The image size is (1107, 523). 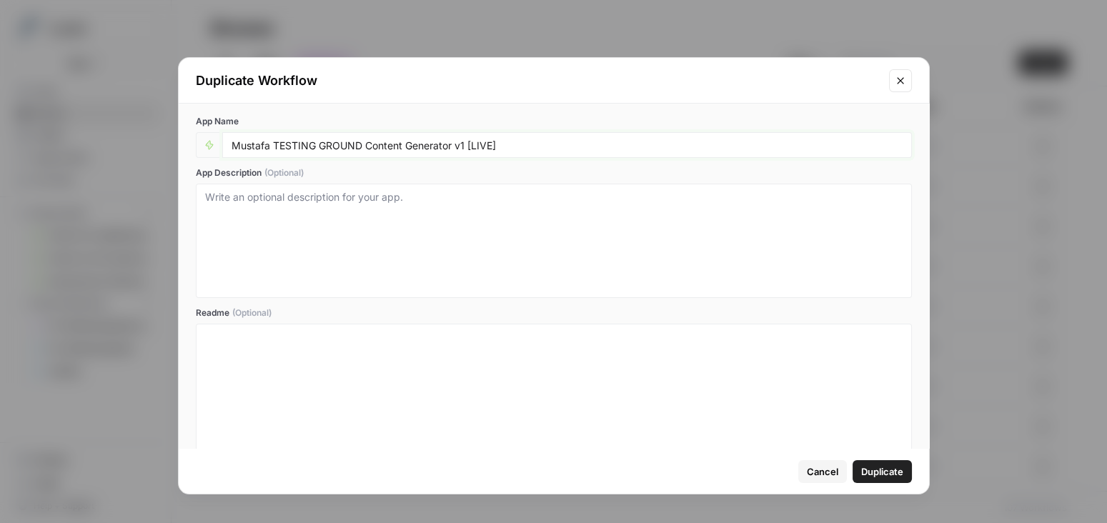 What do you see at coordinates (900, 81) in the screenshot?
I see `button: Close modal` at bounding box center [900, 81].